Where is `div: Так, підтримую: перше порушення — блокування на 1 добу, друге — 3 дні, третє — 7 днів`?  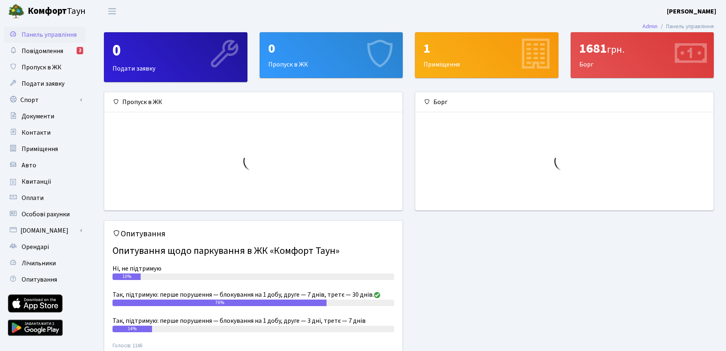 div: Так, підтримую: перше порушення — блокування на 1 добу, друге — 3 дні, третє — 7 днів is located at coordinates (253, 320).